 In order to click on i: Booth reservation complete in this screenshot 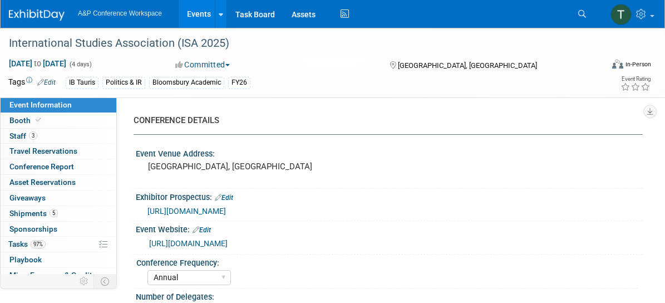, I will do `click(38, 120)`.